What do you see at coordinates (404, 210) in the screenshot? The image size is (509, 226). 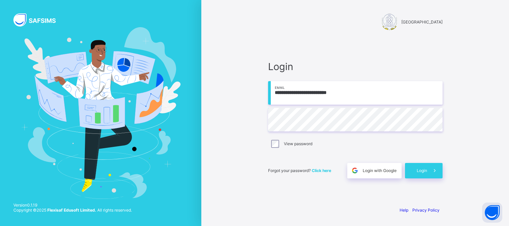 I see `a: Help` at bounding box center [404, 210].